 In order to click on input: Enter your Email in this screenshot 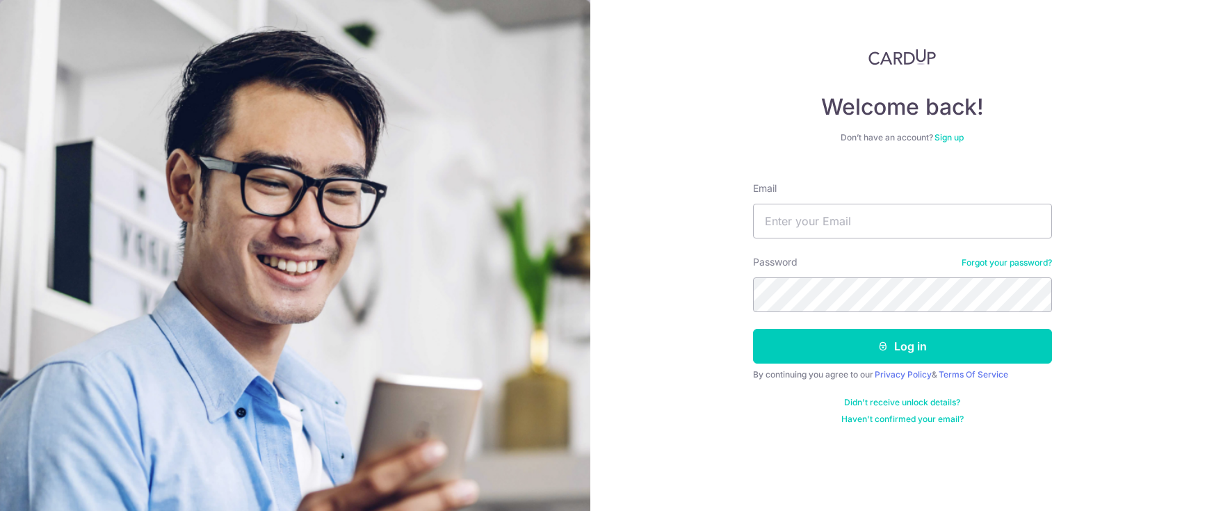, I will do `click(902, 221)`.